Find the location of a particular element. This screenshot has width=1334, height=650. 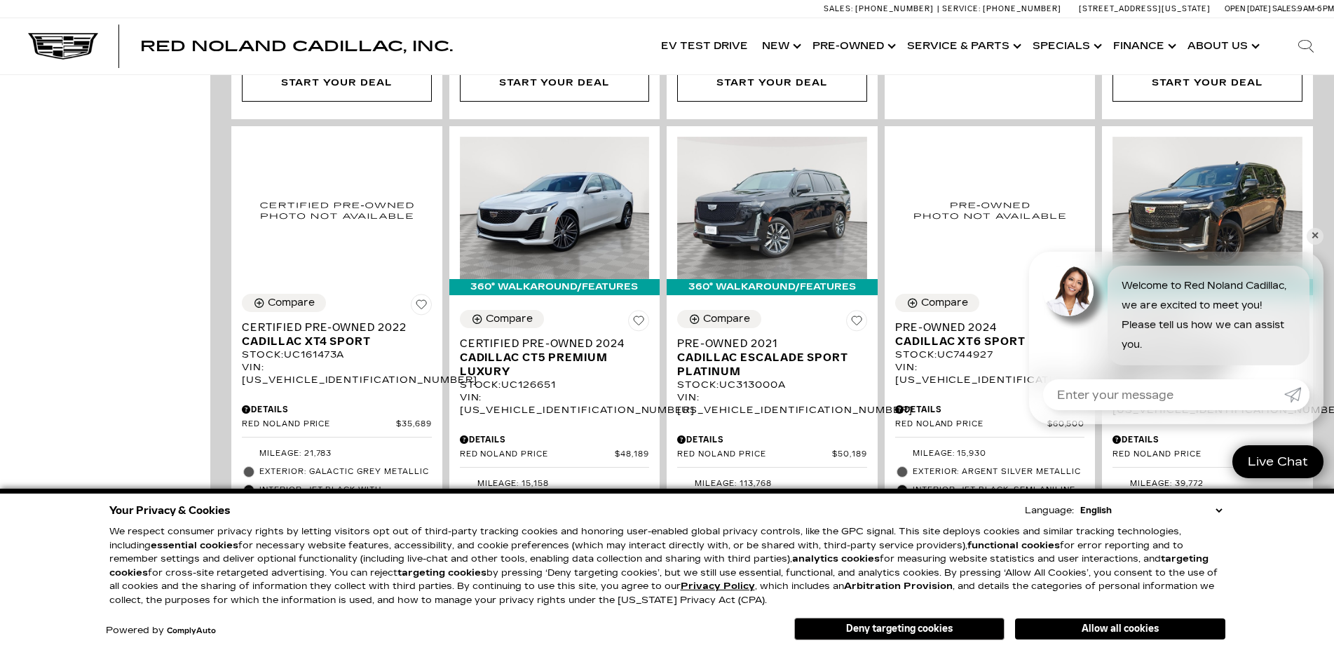

span: Exterior: Galactic Grey Metallic is located at coordinates (346, 472).